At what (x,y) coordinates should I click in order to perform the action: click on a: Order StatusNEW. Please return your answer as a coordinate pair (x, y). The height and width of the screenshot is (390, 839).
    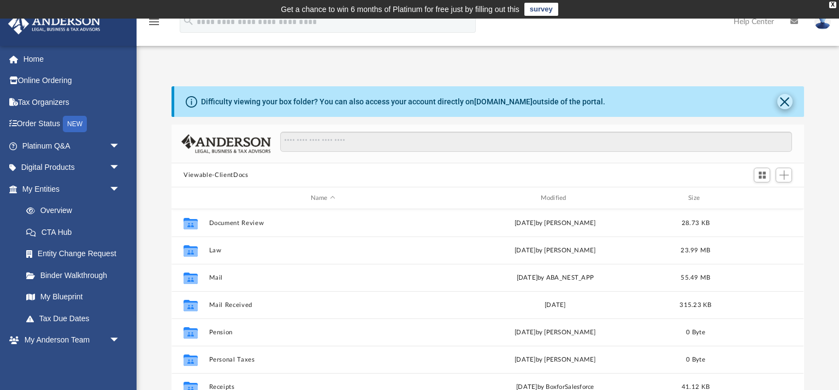
    Looking at the image, I should click on (72, 124).